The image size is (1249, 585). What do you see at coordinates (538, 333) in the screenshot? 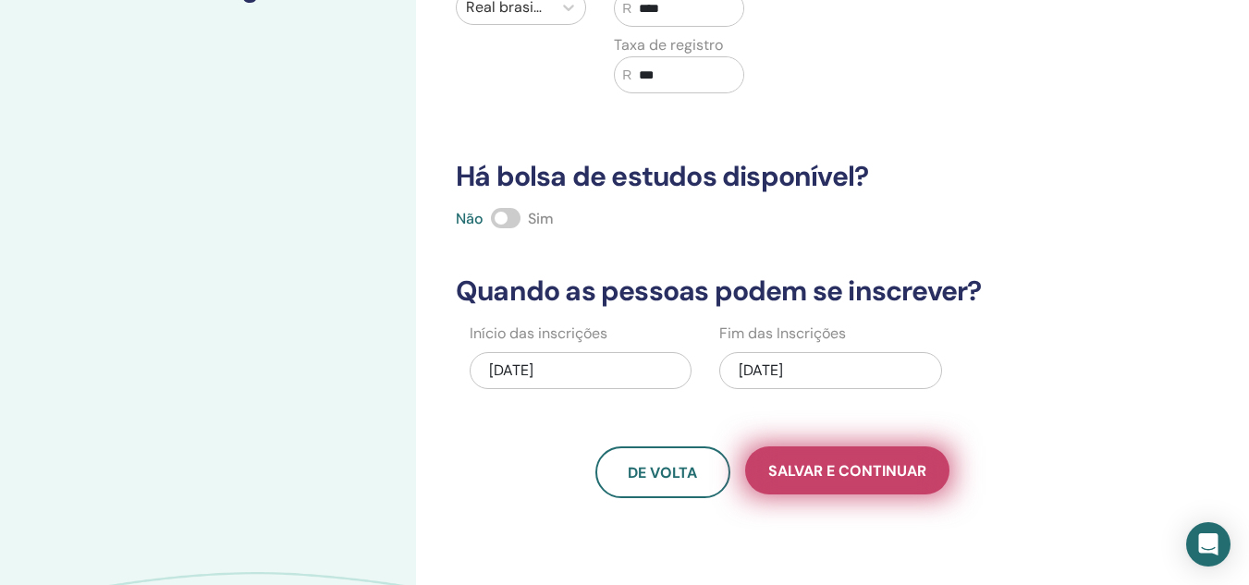
I see `font: Início das inscrições` at bounding box center [538, 333].